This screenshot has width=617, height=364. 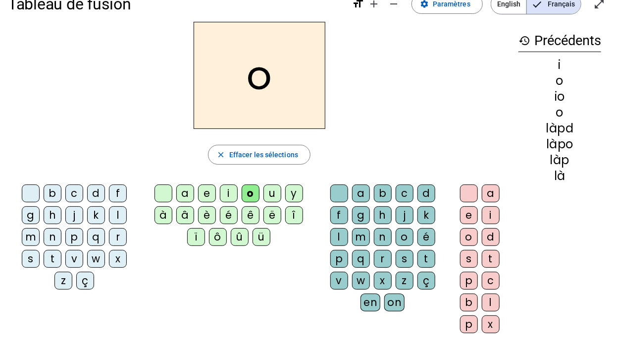 What do you see at coordinates (164, 215) in the screenshot?
I see `div: à` at bounding box center [164, 215].